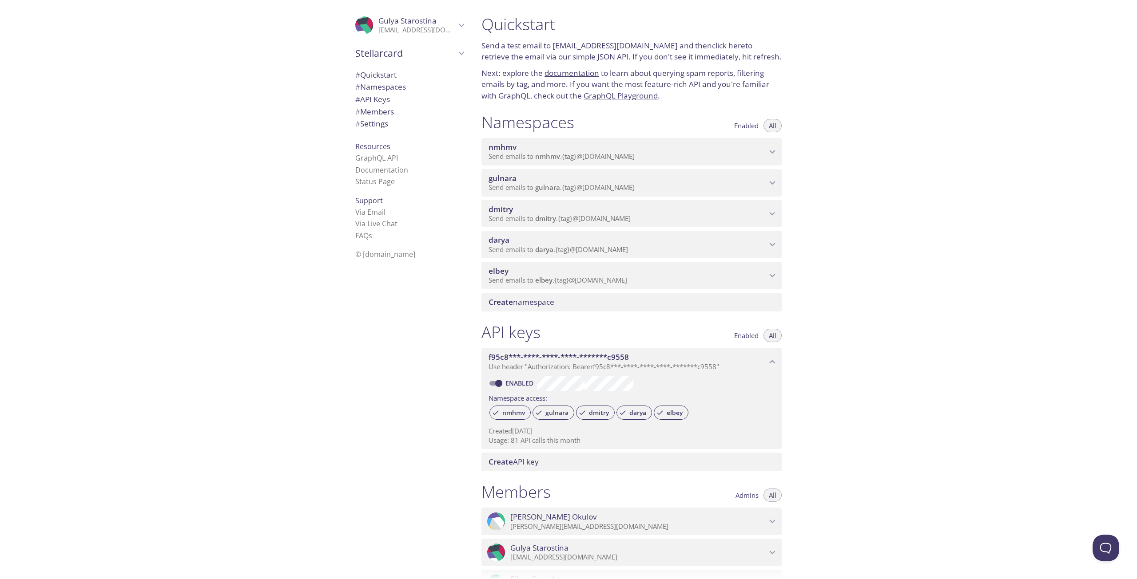 This screenshot has height=579, width=1137. I want to click on span: s, so click(370, 236).